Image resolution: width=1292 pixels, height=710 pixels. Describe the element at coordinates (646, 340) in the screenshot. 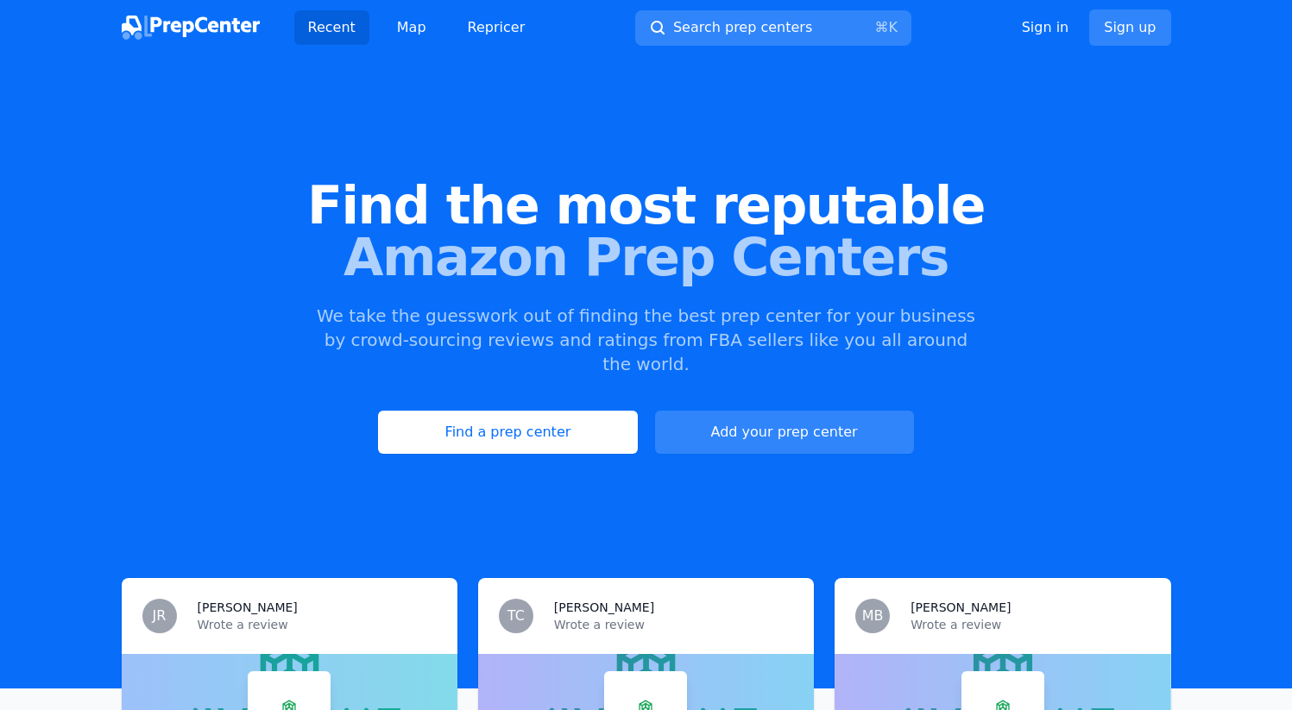

I see `p: We take the guesswork out of finding the best prep center for your business by crowd-sourcing rev...` at that location.